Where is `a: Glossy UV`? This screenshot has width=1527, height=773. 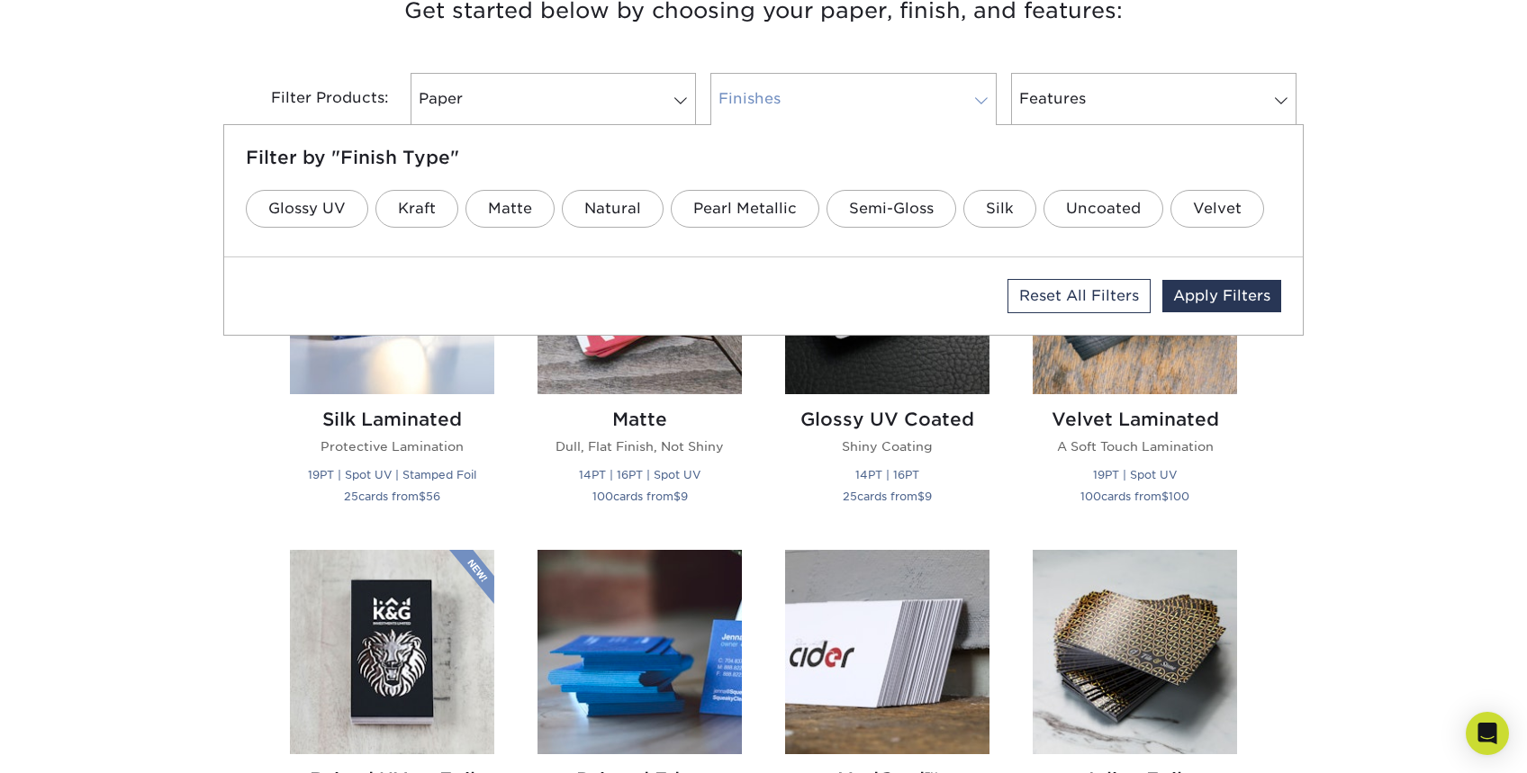 a: Glossy UV is located at coordinates (307, 209).